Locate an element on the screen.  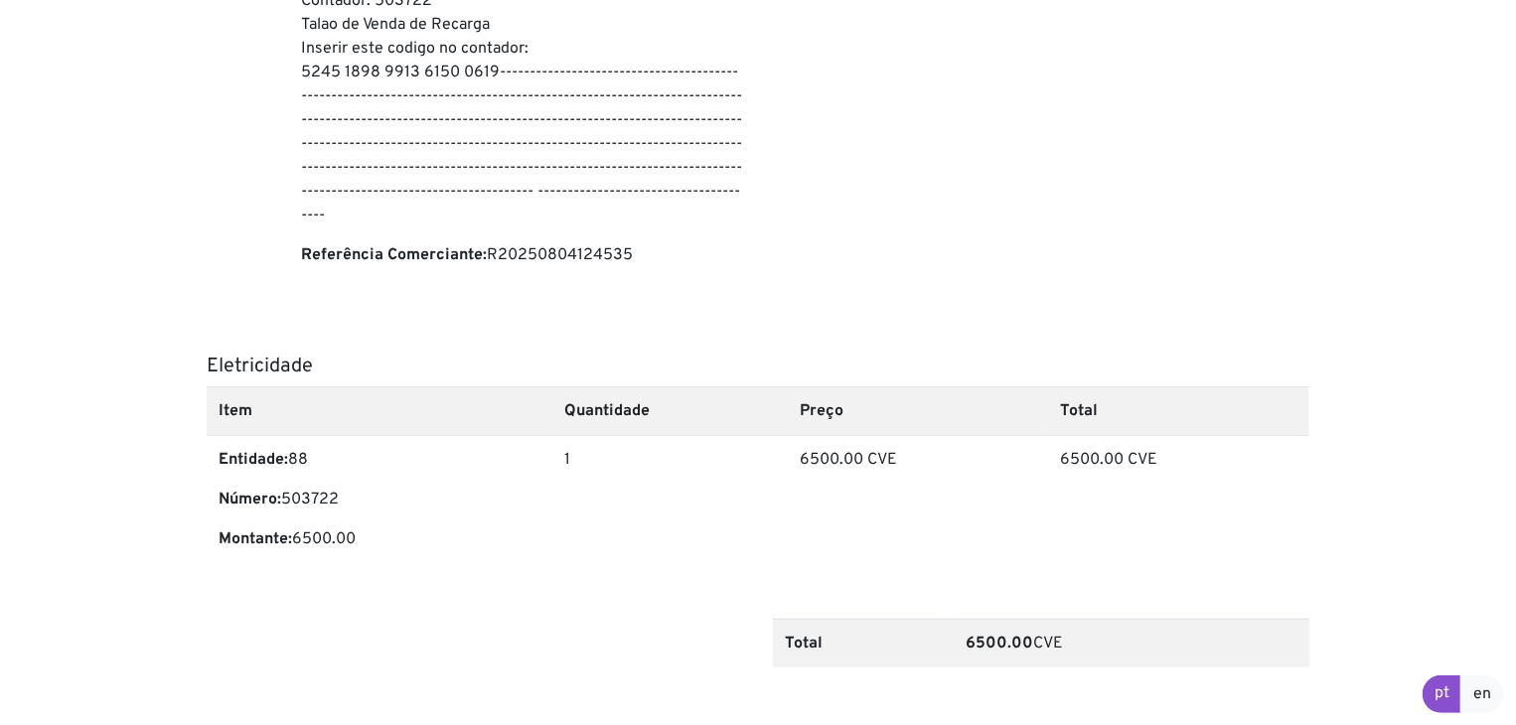
b: Montante: is located at coordinates (255, 539).